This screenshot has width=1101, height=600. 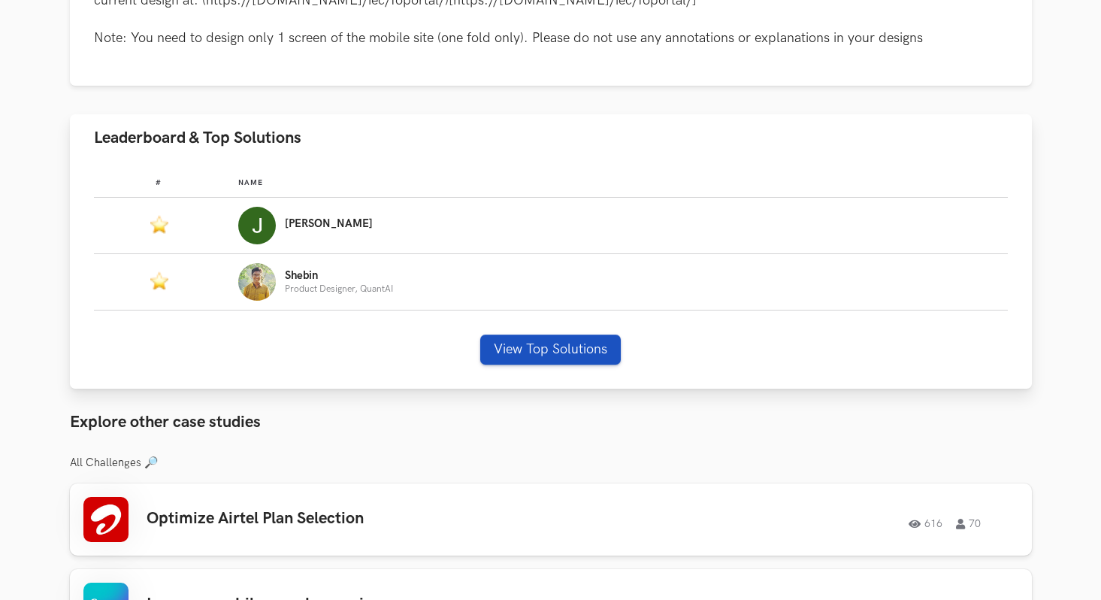 What do you see at coordinates (551, 275) in the screenshot?
I see `div: Leaderboard & Top Solutions` at bounding box center [551, 275].